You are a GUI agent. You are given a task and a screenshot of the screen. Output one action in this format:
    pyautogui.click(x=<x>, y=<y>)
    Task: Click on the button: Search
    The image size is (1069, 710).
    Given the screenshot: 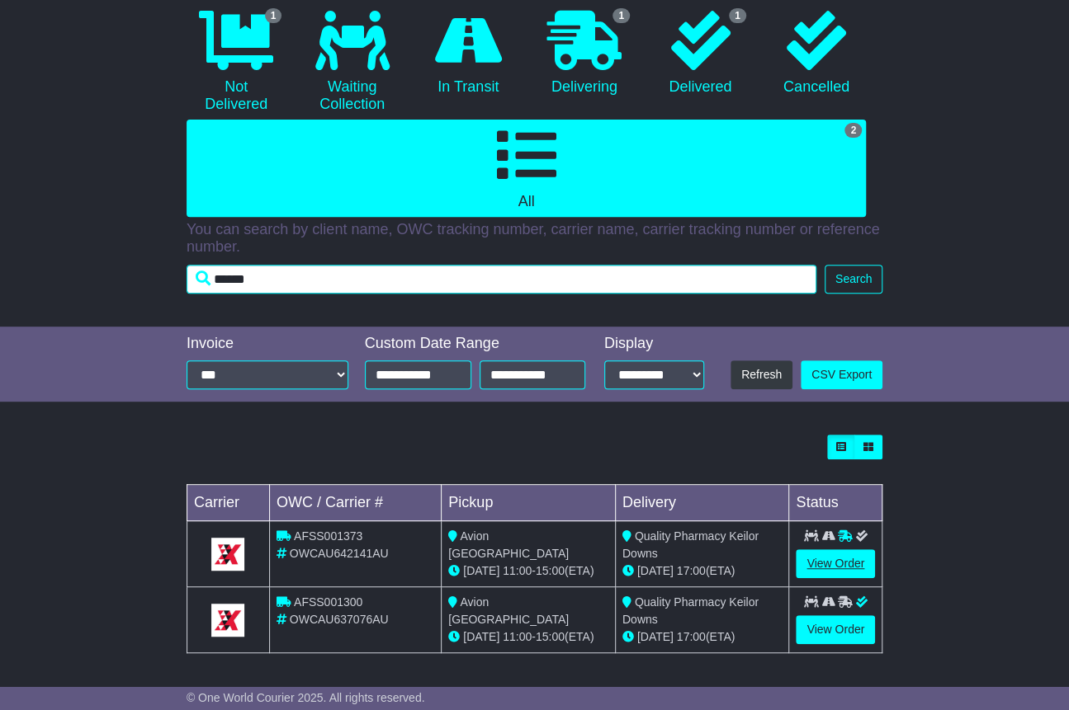 What is the action you would take?
    pyautogui.click(x=853, y=279)
    